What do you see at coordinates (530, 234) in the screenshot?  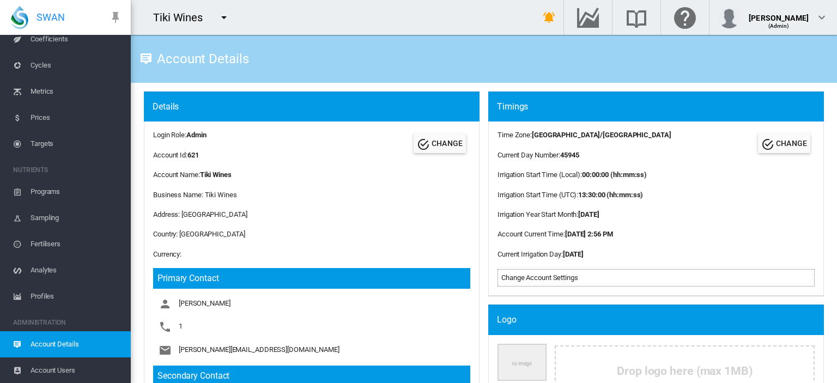 I see `span: Account Current Time` at bounding box center [530, 234].